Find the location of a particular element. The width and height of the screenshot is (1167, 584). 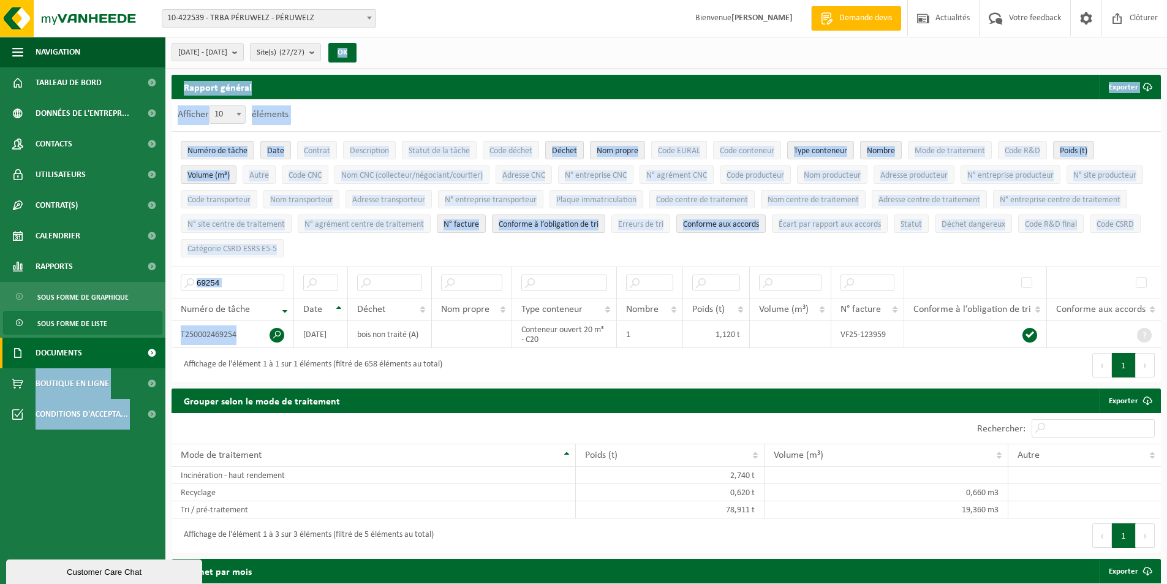

span: 10-422539 - TRBA PÉRUWELZ - PÉRUWELZ is located at coordinates (269, 18).